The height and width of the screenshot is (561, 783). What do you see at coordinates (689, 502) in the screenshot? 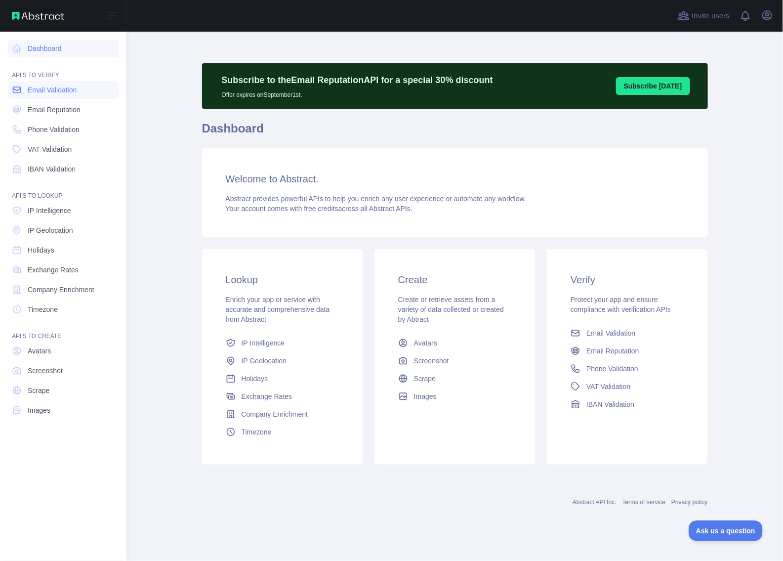
I see `a: Privacy policy` at bounding box center [689, 502].